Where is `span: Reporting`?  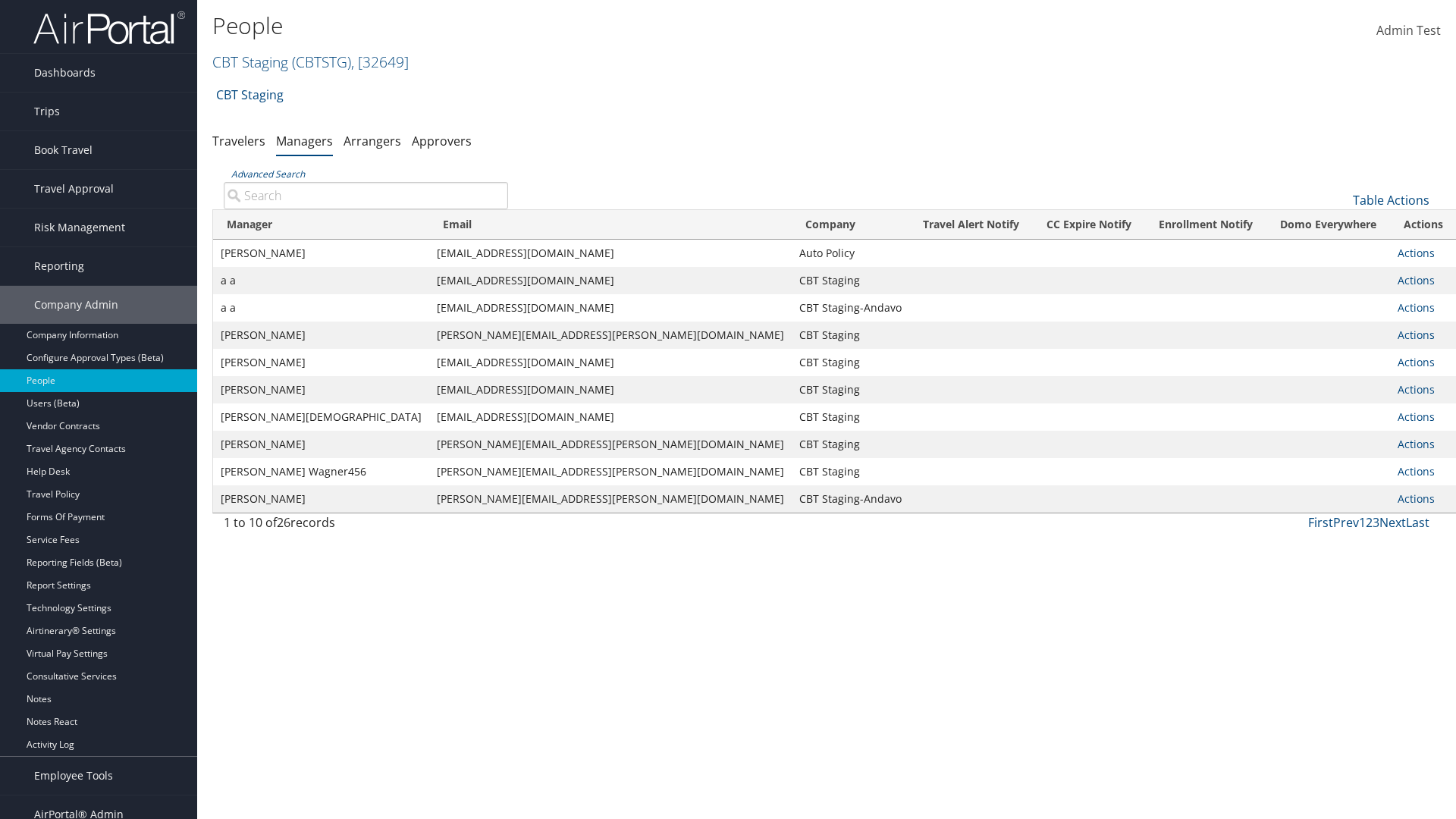 span: Reporting is located at coordinates (59, 267).